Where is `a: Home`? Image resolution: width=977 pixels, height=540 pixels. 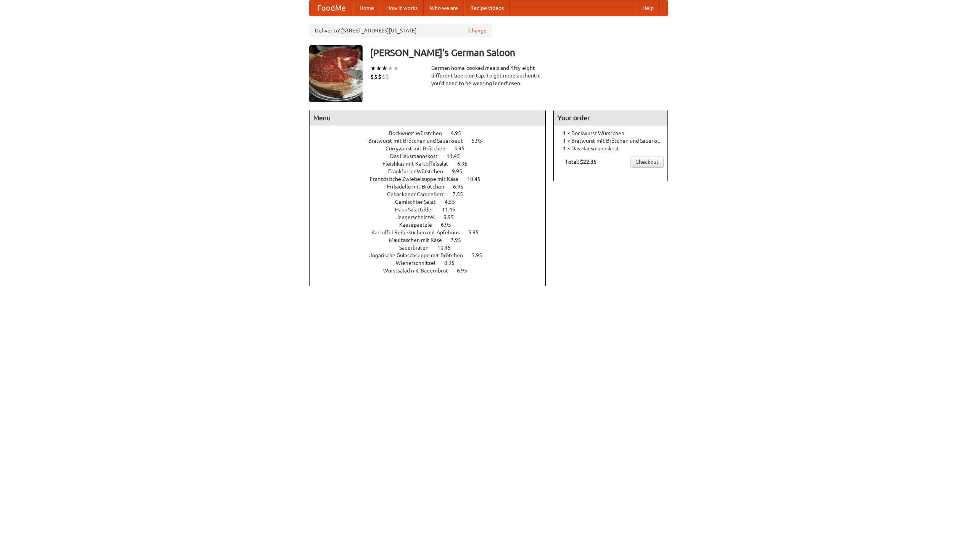 a: Home is located at coordinates (367, 8).